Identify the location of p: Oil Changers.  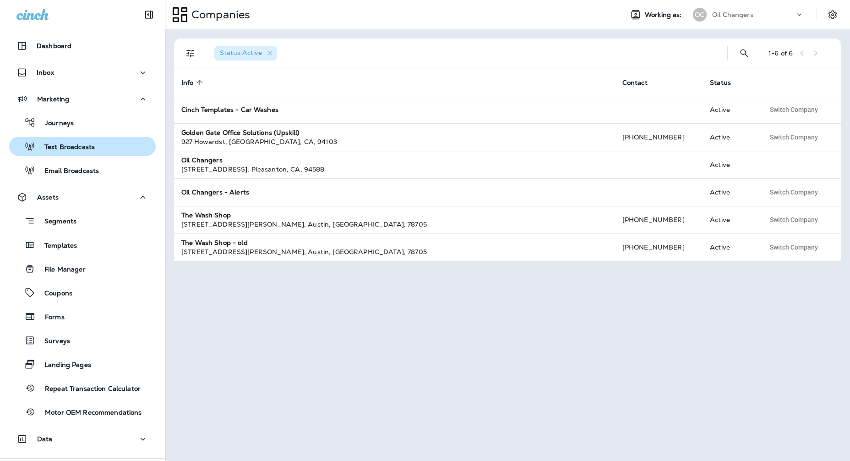
(733, 15).